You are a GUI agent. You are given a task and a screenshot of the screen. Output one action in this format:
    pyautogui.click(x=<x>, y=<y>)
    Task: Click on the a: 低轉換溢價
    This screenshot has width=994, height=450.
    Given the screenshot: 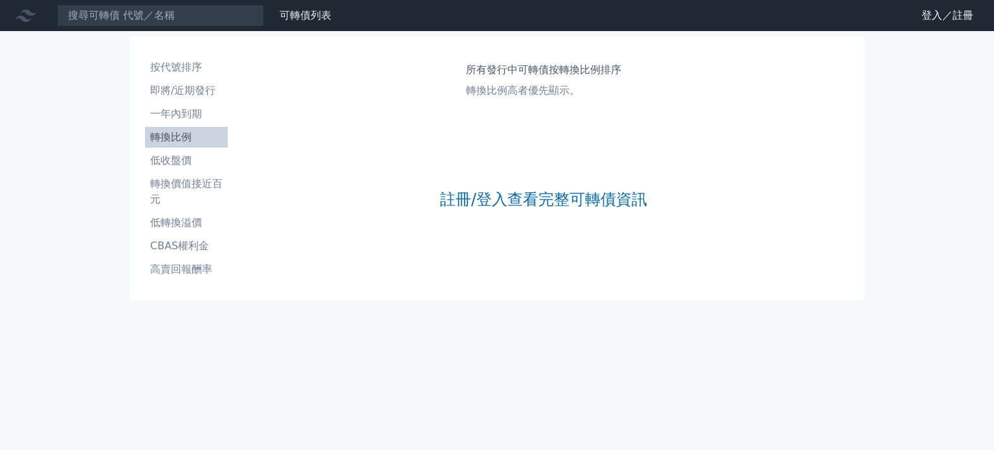 What is the action you would take?
    pyautogui.click(x=186, y=223)
    